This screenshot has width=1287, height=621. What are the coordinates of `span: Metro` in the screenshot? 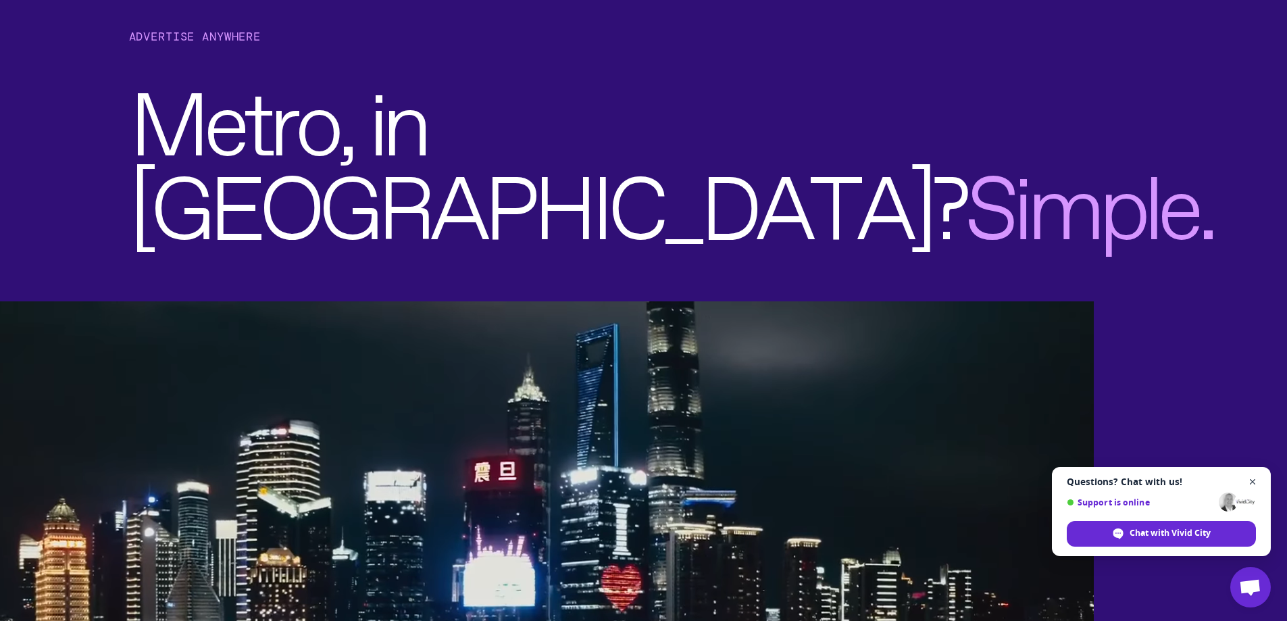 It's located at (233, 111).